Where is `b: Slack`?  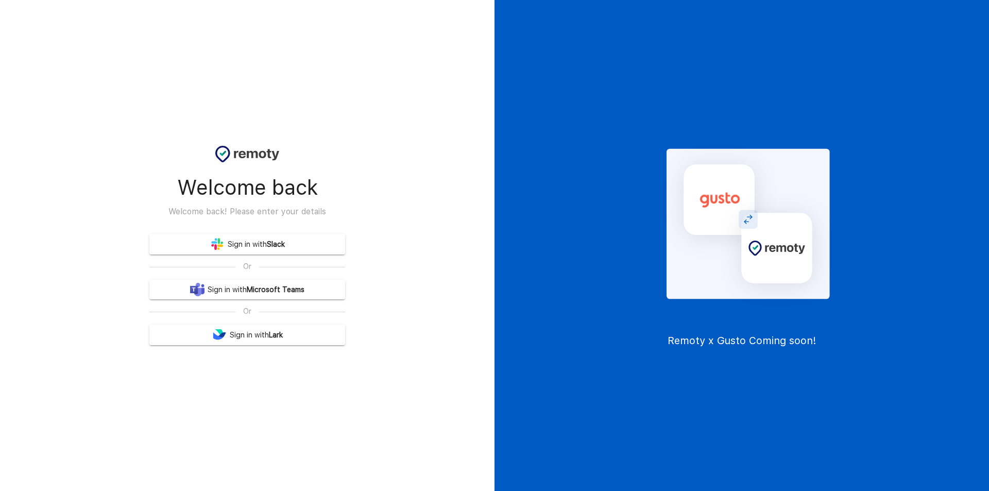
b: Slack is located at coordinates (276, 244).